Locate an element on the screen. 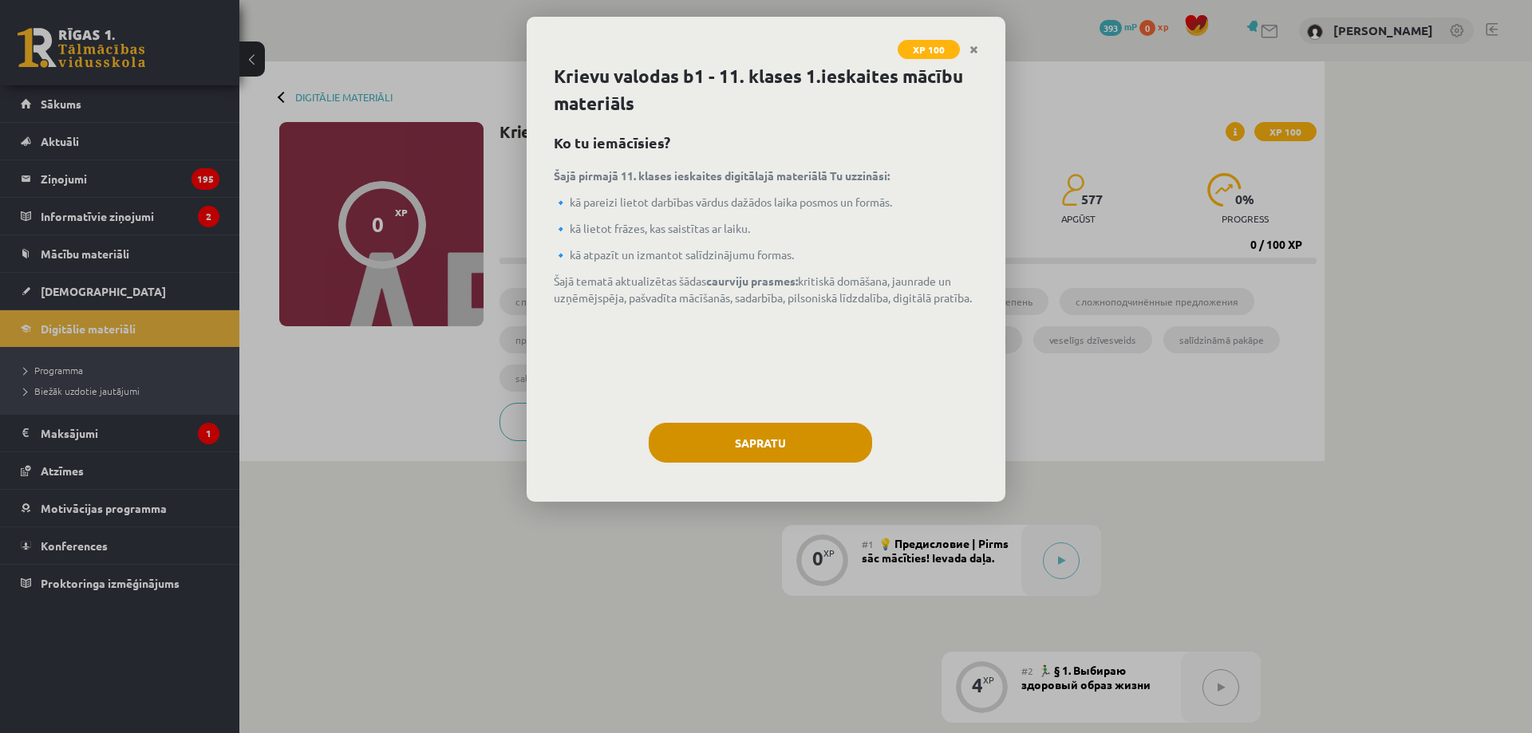 Image resolution: width=1532 pixels, height=733 pixels. p: Šajā tematā aktualizētas šādas kritiskā domāšana, jaunrade un uzņēmējspēja, pašvadīta mācīšanās, ... is located at coordinates (766, 290).